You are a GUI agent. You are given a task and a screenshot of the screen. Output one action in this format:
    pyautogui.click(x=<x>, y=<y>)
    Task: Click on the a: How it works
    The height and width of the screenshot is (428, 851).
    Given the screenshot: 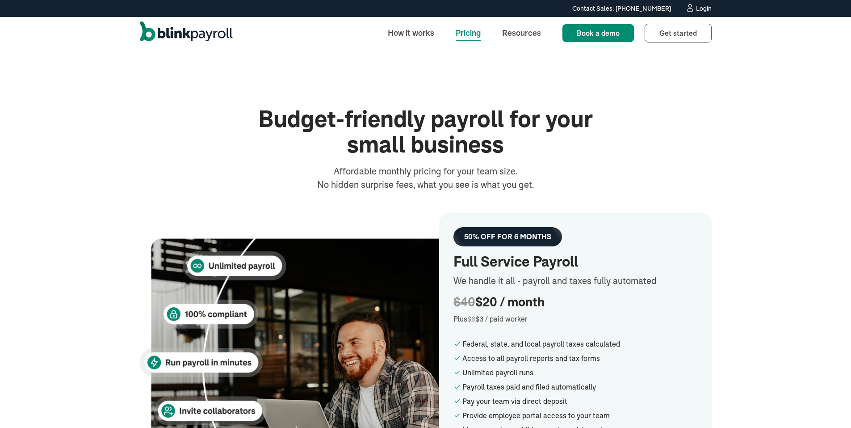 What is the action you would take?
    pyautogui.click(x=411, y=33)
    